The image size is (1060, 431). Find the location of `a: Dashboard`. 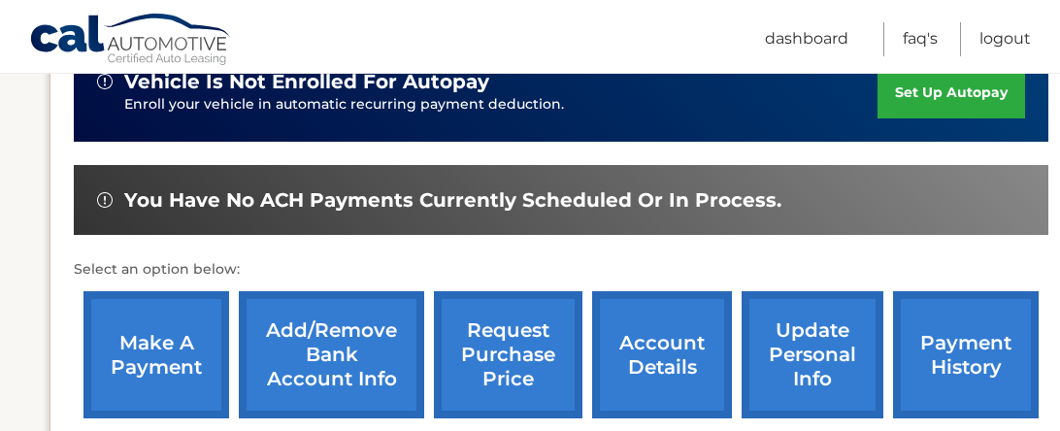

a: Dashboard is located at coordinates (806, 39).